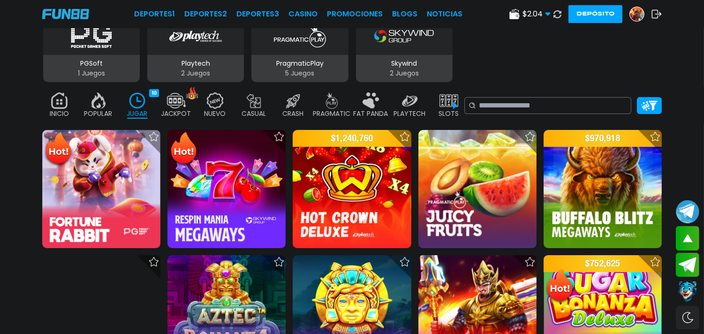 The height and width of the screenshot is (334, 704). What do you see at coordinates (595, 14) in the screenshot?
I see `button: Depósito` at bounding box center [595, 14].